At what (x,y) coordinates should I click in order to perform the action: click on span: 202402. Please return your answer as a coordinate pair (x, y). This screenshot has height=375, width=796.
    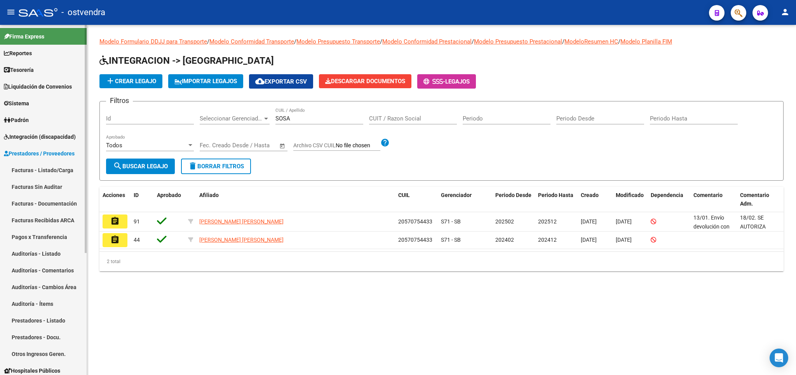
    Looking at the image, I should click on (505, 240).